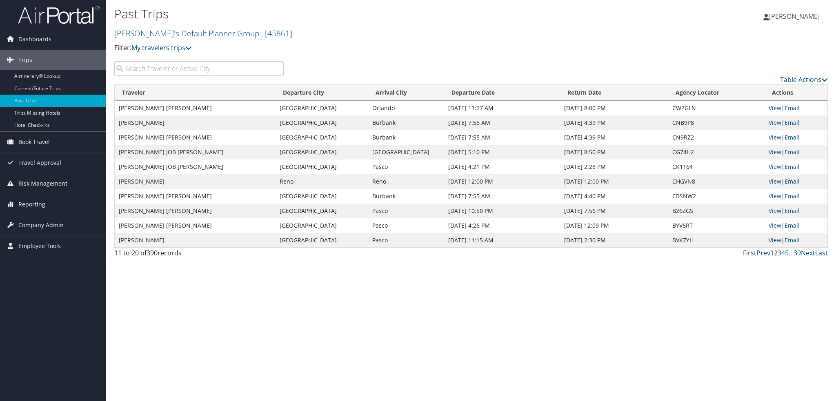 The width and height of the screenshot is (836, 401). Describe the element at coordinates (716, 93) in the screenshot. I see `th: Agency Locator: activate to sort column ascending` at that location.